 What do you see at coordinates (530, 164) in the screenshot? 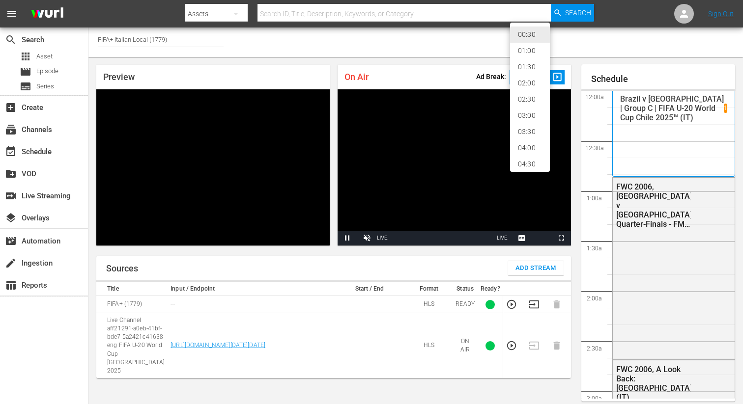
I see `li: 04:30` at bounding box center [530, 164].